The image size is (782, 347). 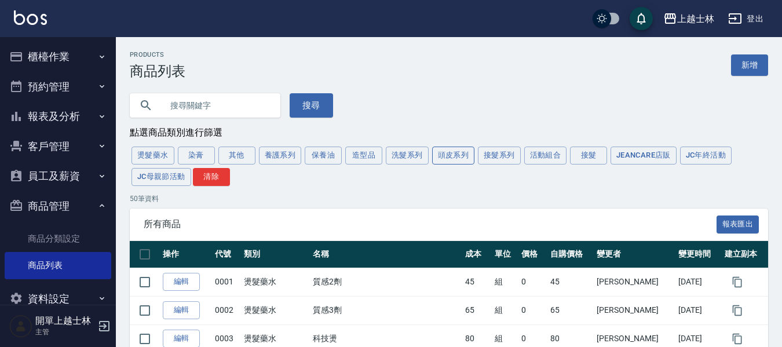 What do you see at coordinates (500, 155) in the screenshot?
I see `button: 接髮系列` at bounding box center [500, 155].